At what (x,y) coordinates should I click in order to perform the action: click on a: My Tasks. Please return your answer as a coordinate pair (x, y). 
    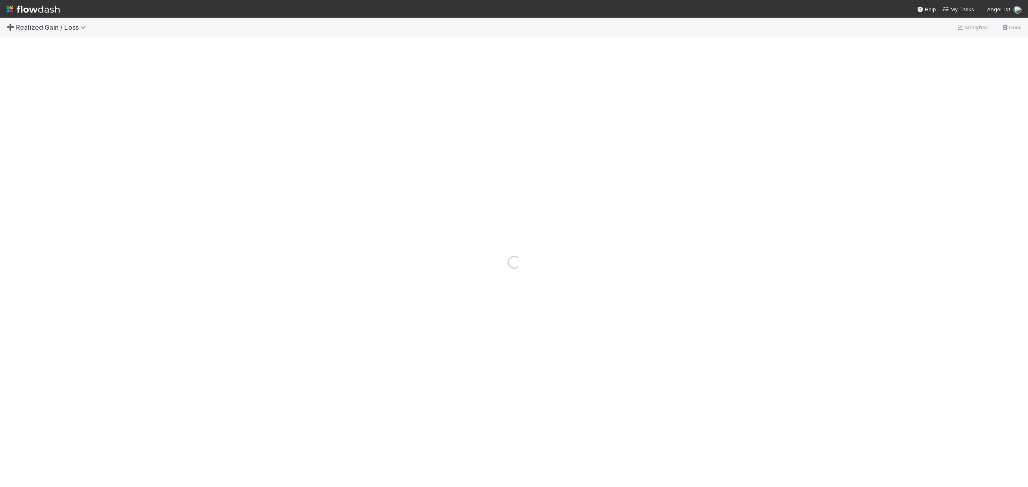
    Looking at the image, I should click on (958, 9).